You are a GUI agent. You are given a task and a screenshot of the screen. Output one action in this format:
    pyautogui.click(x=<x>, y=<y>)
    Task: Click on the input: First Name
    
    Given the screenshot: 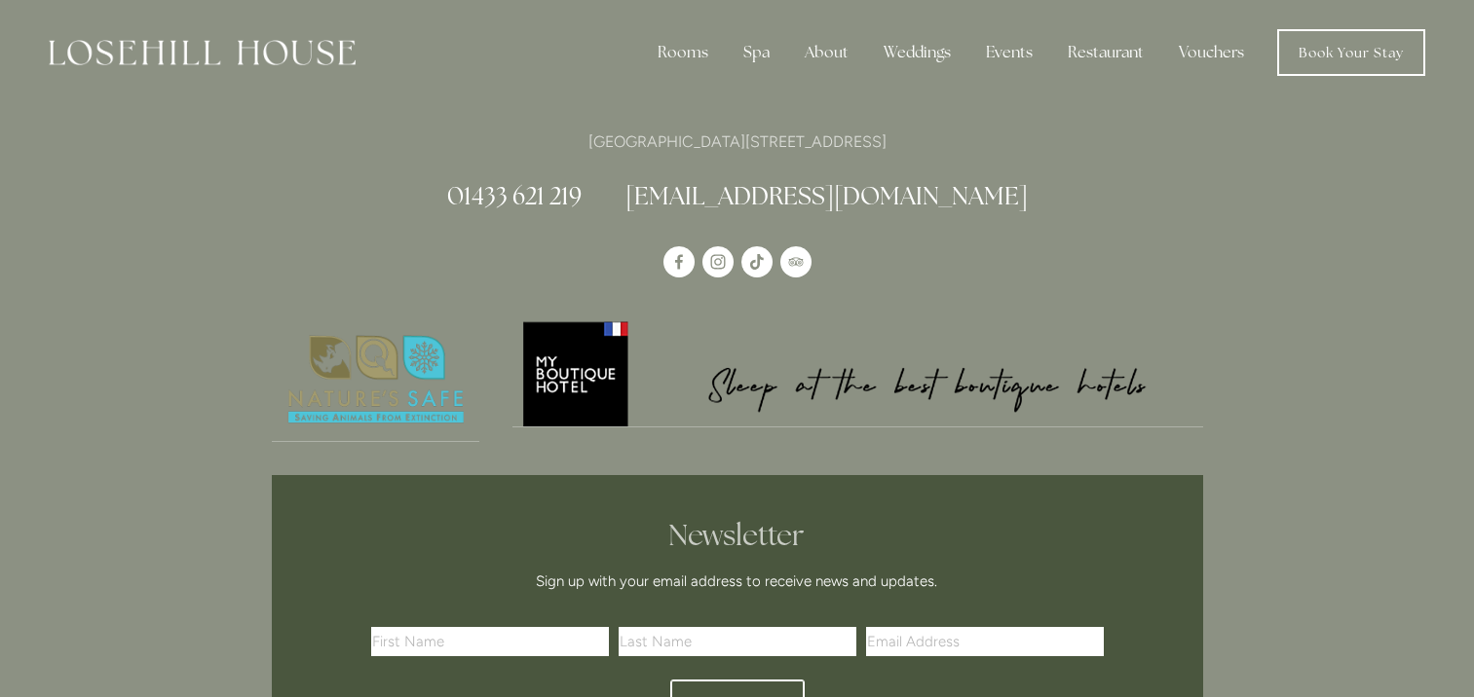 What is the action you would take?
    pyautogui.click(x=490, y=642)
    